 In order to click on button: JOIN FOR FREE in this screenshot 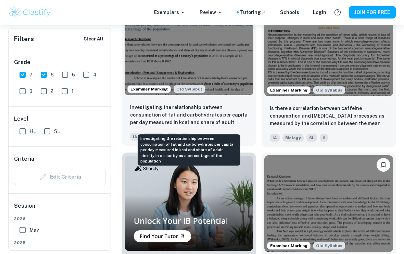, I will do `click(372, 12)`.